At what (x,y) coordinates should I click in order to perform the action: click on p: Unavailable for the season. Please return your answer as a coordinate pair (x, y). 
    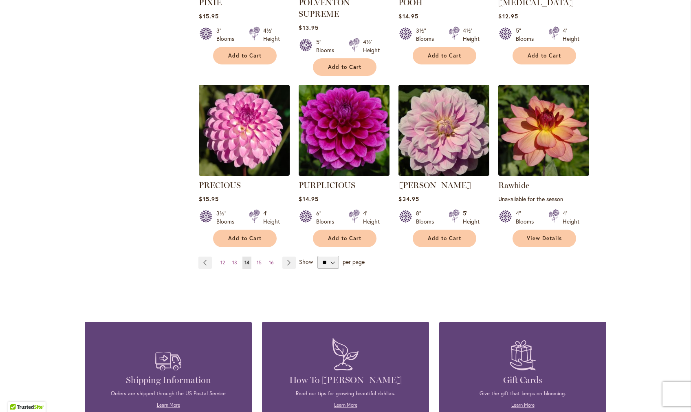
    Looking at the image, I should click on (544, 198).